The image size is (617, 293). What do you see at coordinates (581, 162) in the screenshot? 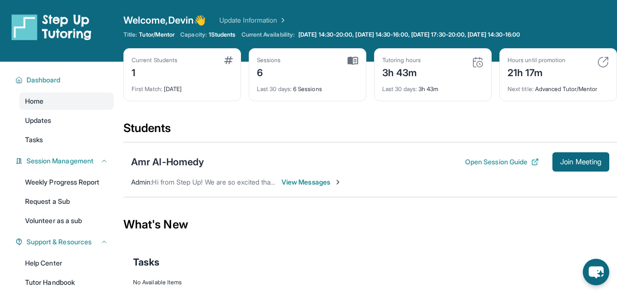
I see `span: Join Meeting` at bounding box center [581, 162].